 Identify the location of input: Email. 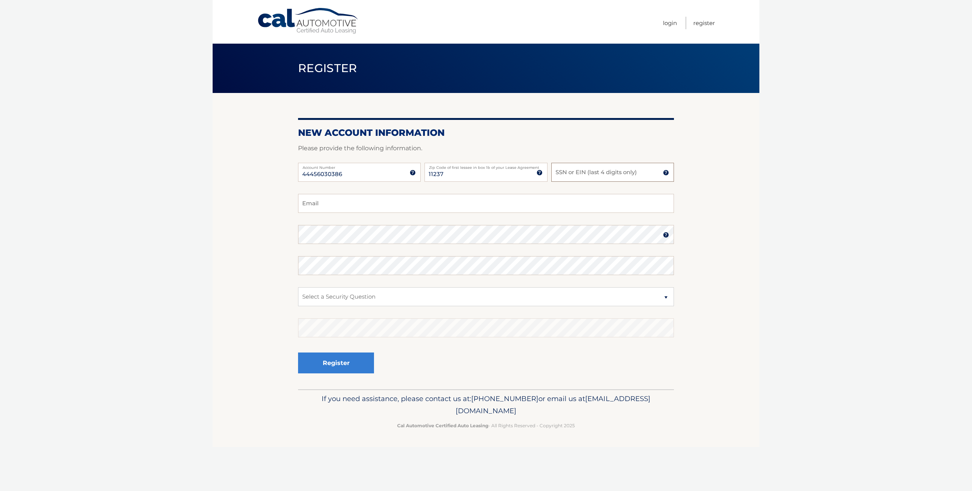
(486, 204).